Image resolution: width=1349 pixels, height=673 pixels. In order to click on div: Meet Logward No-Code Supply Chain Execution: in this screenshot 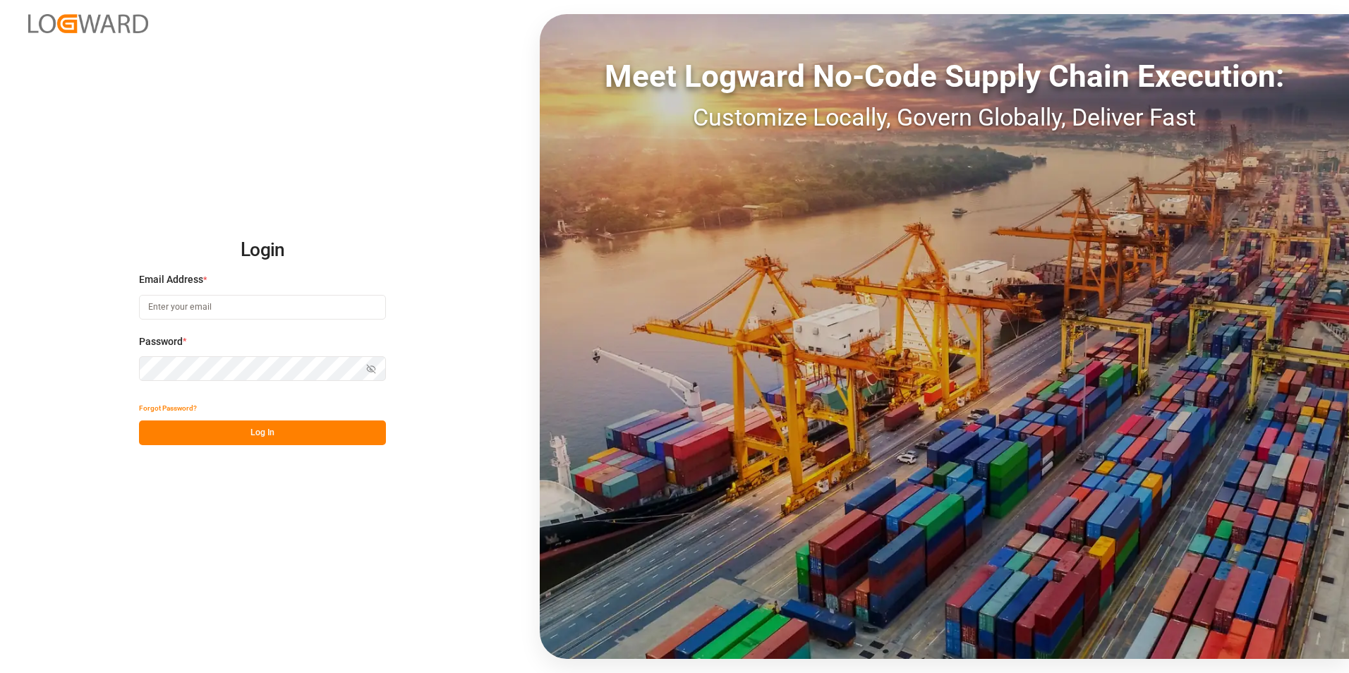, I will do `click(944, 76)`.